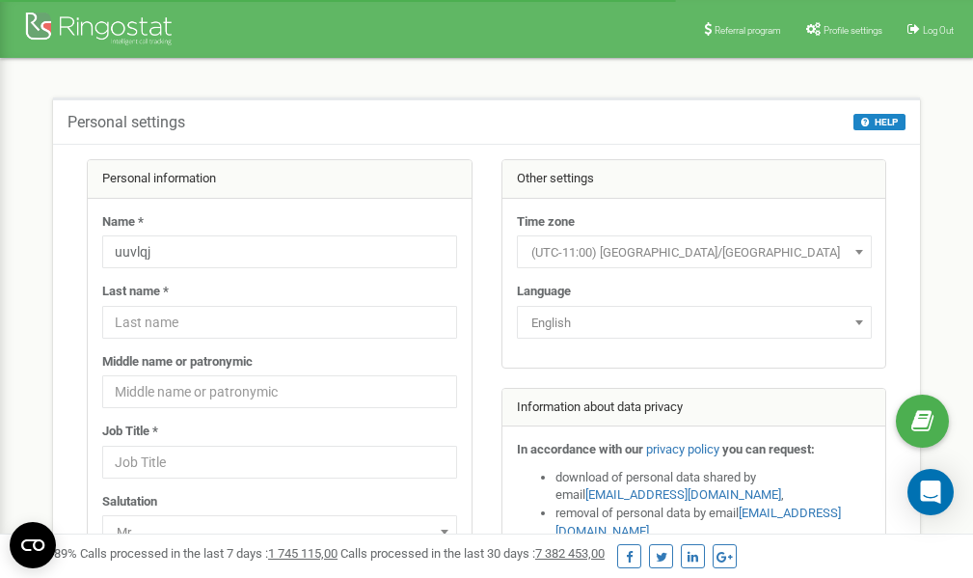 This screenshot has width=973, height=578. Describe the element at coordinates (280, 179) in the screenshot. I see `div: Personal information` at that location.